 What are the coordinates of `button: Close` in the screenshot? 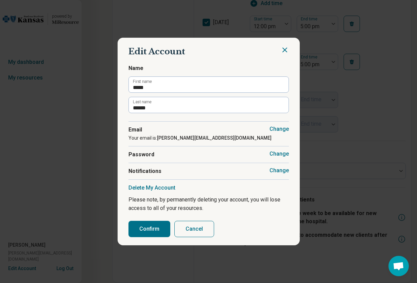 It's located at (285, 50).